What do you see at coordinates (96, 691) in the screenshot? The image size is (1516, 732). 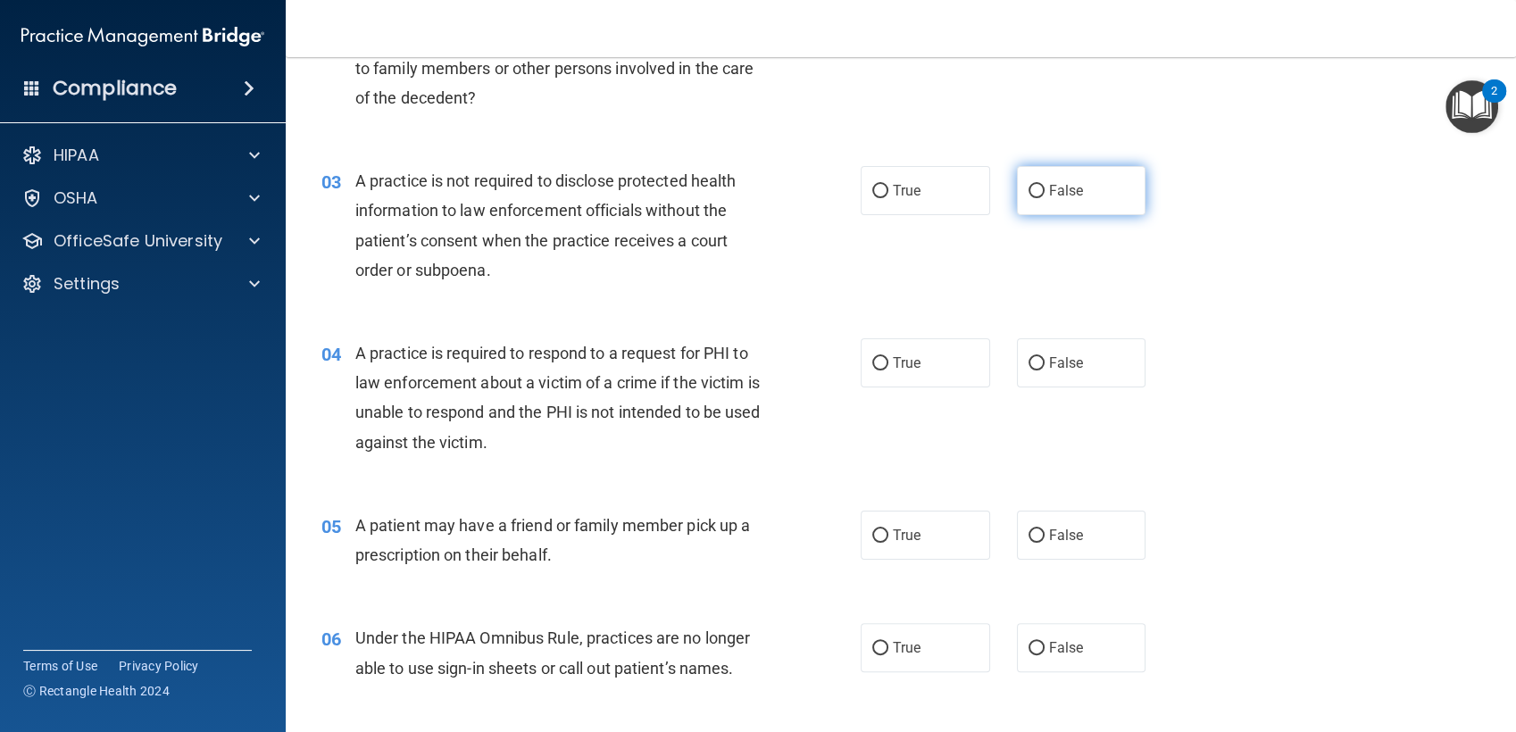 I see `span: Ⓒ Rectangle Health 2024` at bounding box center [96, 691].